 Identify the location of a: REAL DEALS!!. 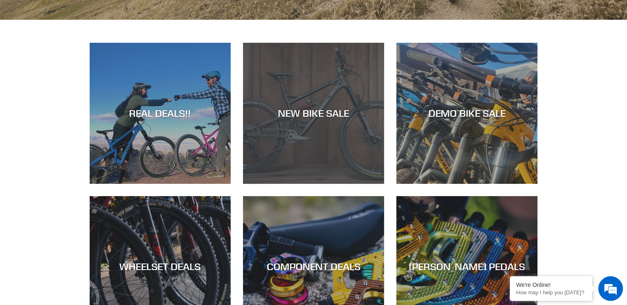
(160, 113).